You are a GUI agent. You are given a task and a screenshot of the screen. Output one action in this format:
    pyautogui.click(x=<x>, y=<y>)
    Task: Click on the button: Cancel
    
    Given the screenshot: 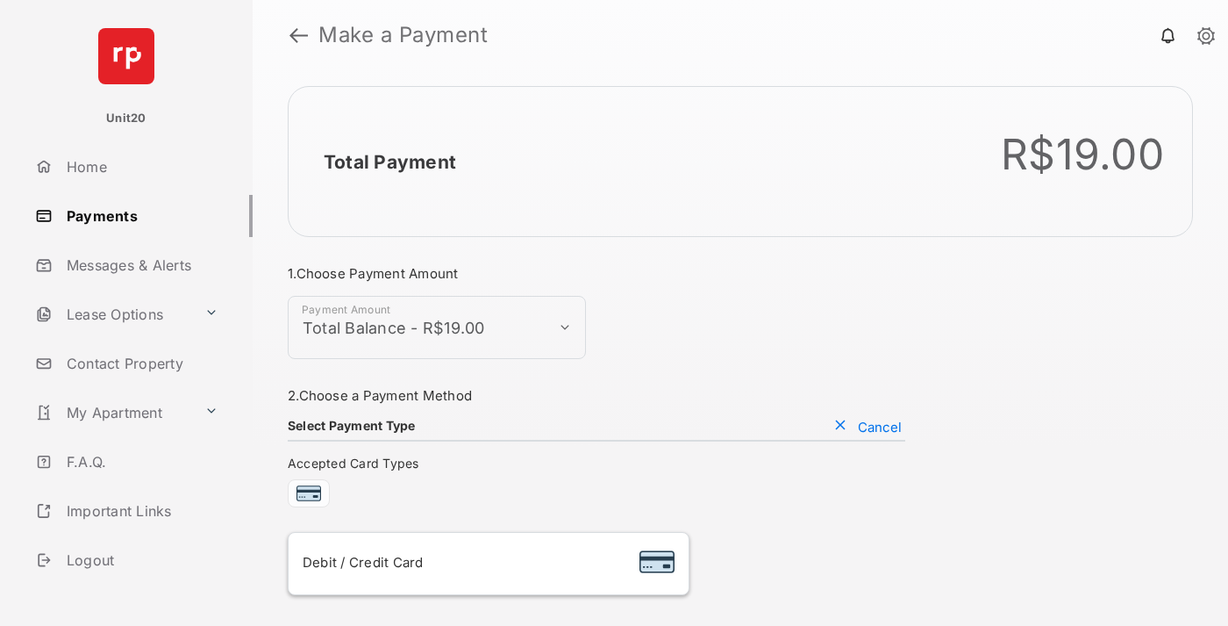 What is the action you would take?
    pyautogui.click(x=868, y=426)
    